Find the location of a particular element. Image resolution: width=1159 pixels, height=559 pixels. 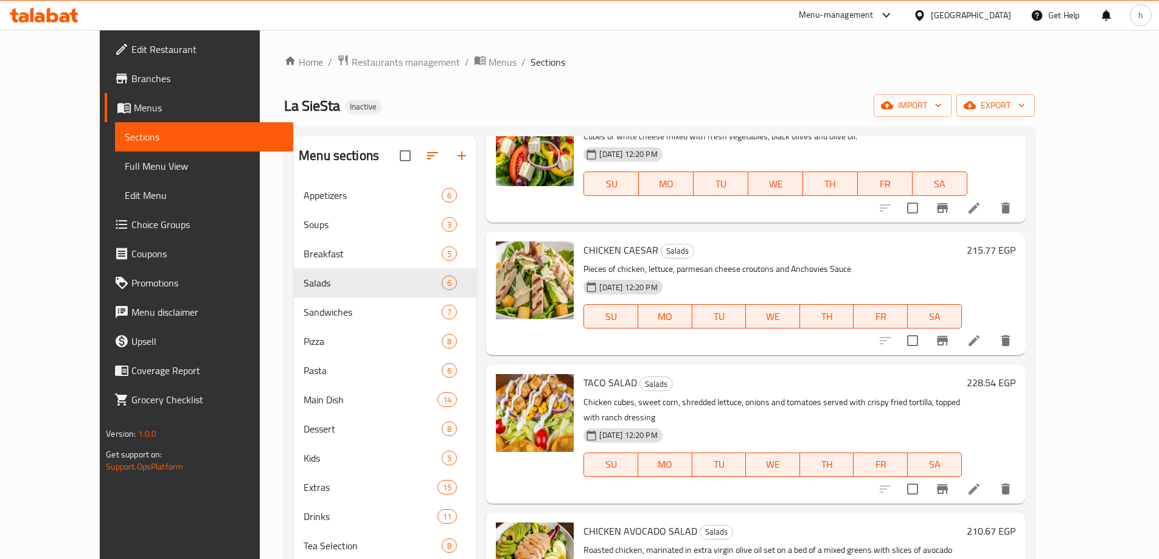

a: Edit Restaurant is located at coordinates (199, 49).